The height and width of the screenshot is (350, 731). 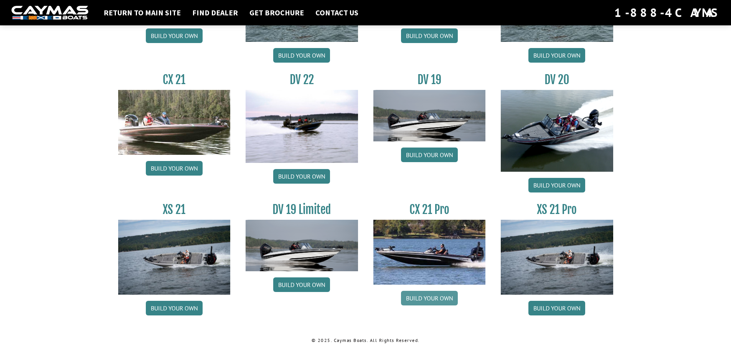 I want to click on h3: DV 20, so click(x=557, y=79).